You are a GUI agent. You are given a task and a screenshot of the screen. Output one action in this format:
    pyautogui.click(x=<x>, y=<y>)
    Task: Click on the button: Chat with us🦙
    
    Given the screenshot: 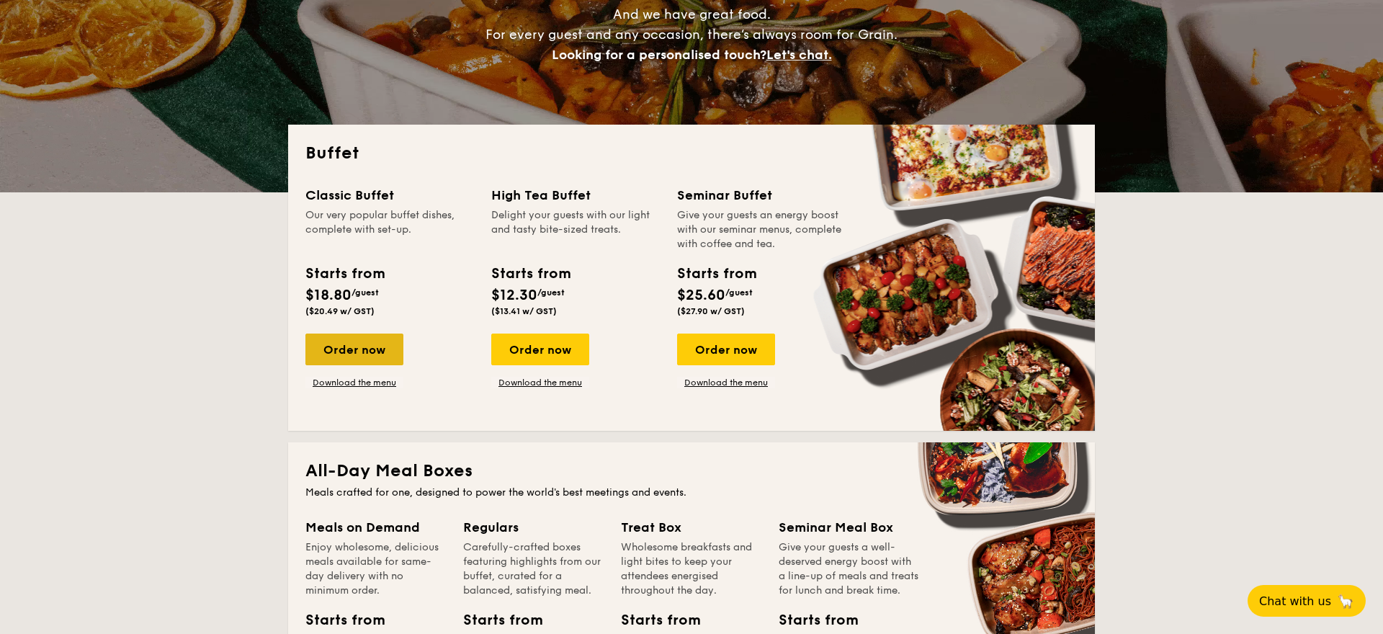 What is the action you would take?
    pyautogui.click(x=1307, y=601)
    